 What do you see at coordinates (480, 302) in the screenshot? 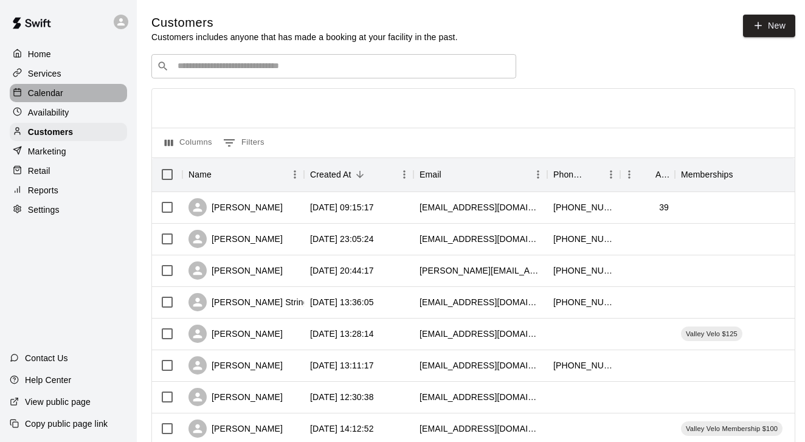
I see `div: jestring@gmail.com` at bounding box center [480, 302].